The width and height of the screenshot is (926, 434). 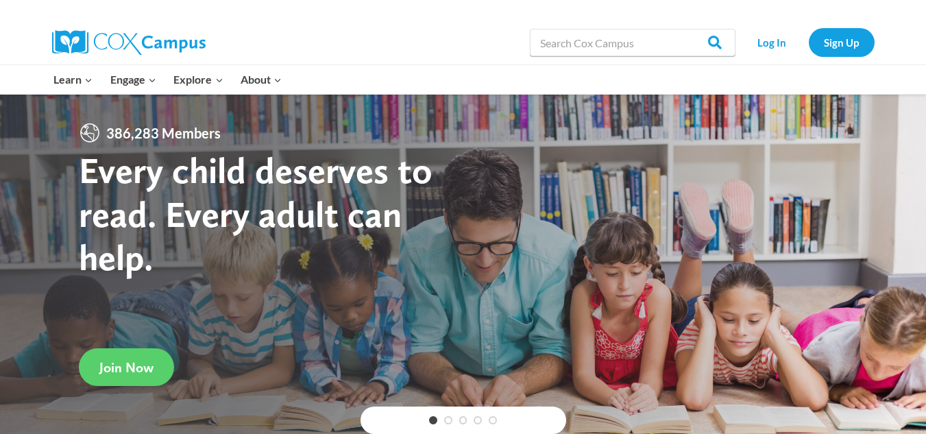 What do you see at coordinates (632, 42) in the screenshot?
I see `input: Search Cox Campus` at bounding box center [632, 42].